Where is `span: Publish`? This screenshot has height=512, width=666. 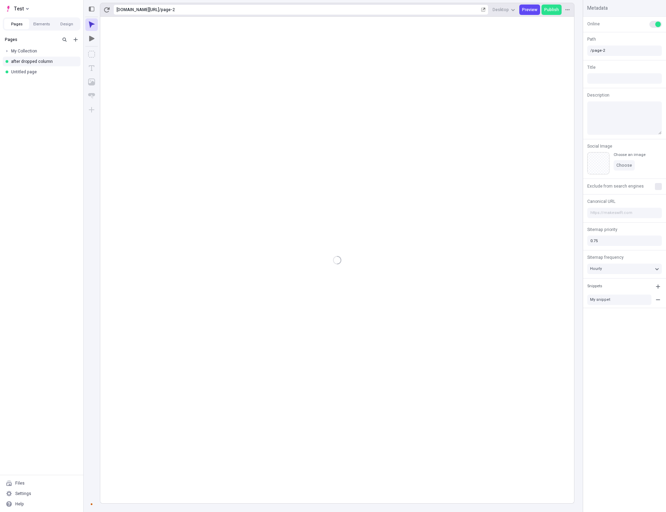
span: Publish is located at coordinates (552, 10).